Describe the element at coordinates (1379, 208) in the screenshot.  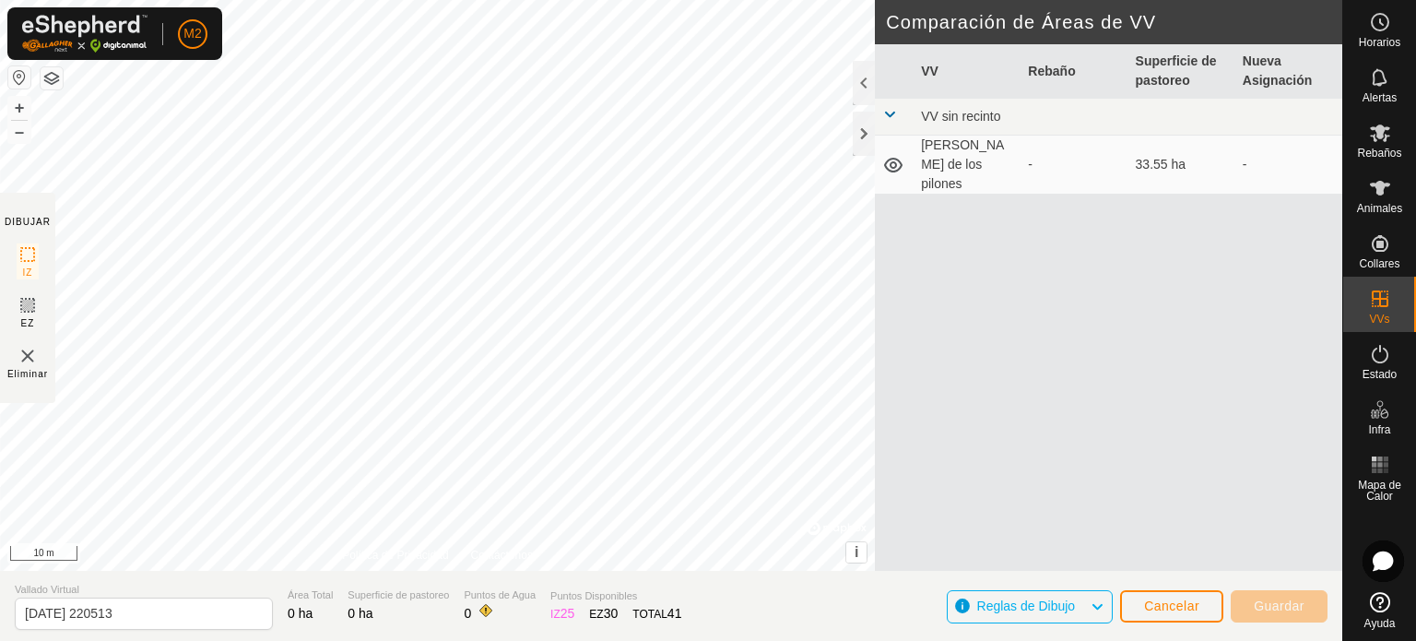
I see `span: Animales` at that location.